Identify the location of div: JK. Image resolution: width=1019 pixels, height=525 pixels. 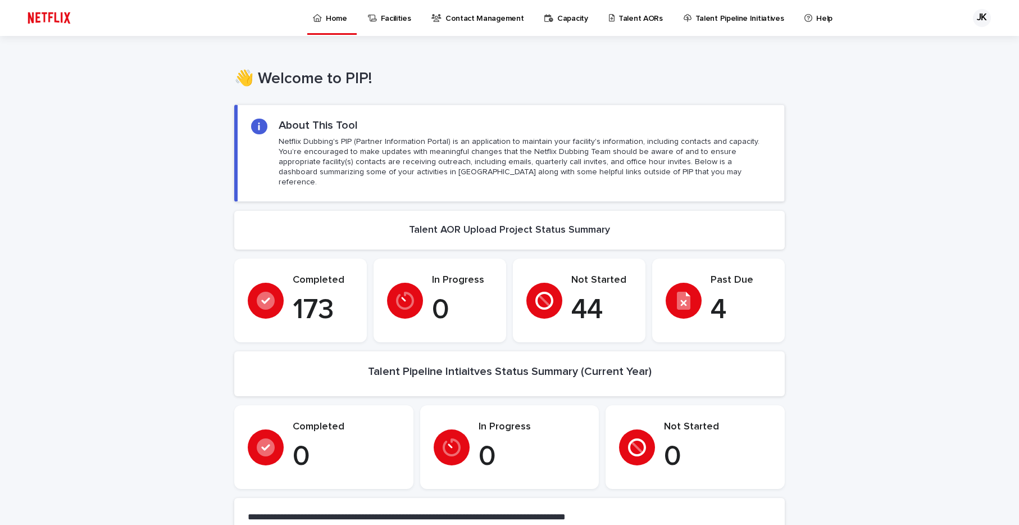
(982, 18).